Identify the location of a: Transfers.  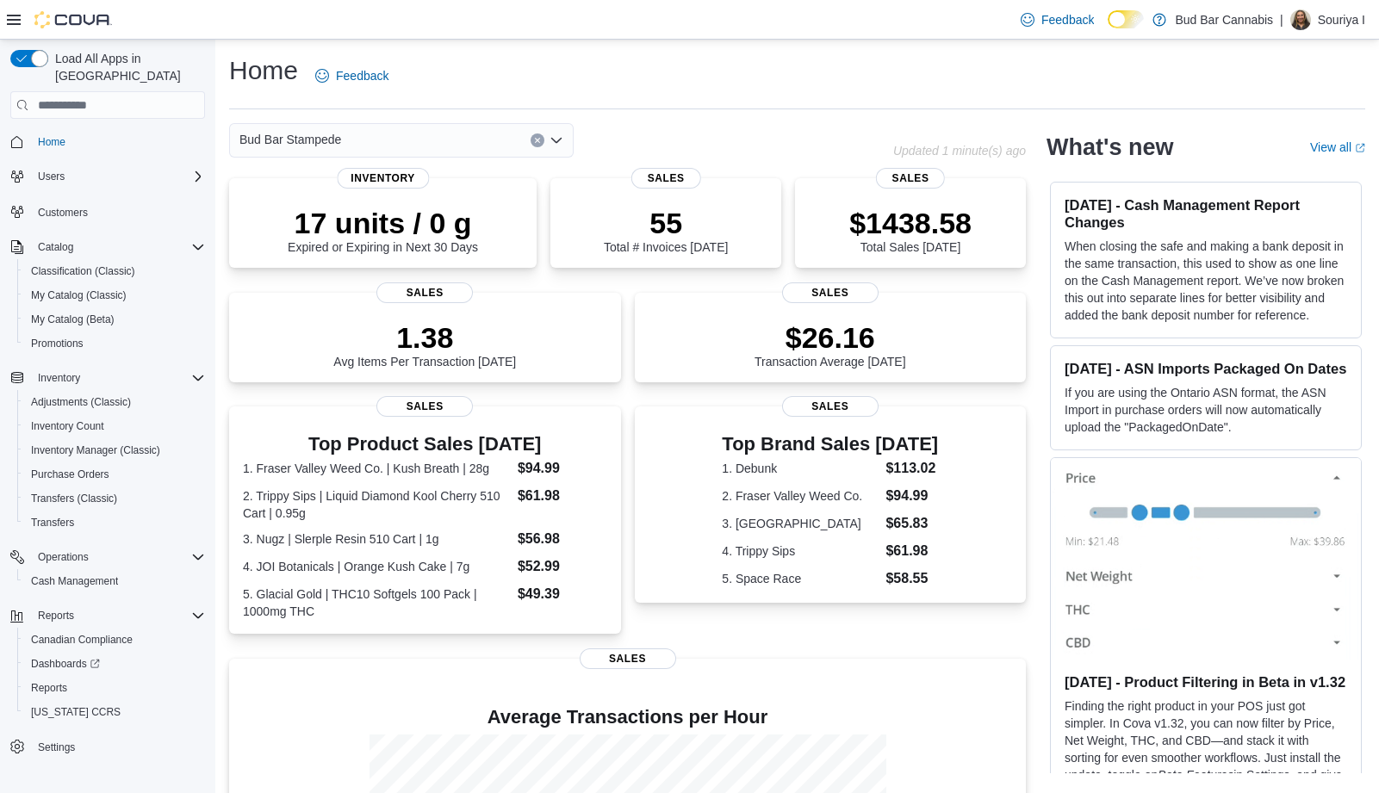
(53, 523).